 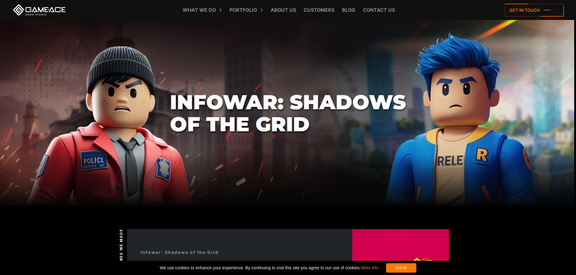 What do you see at coordinates (401, 268) in the screenshot?
I see `div: Got it!` at bounding box center [401, 268].